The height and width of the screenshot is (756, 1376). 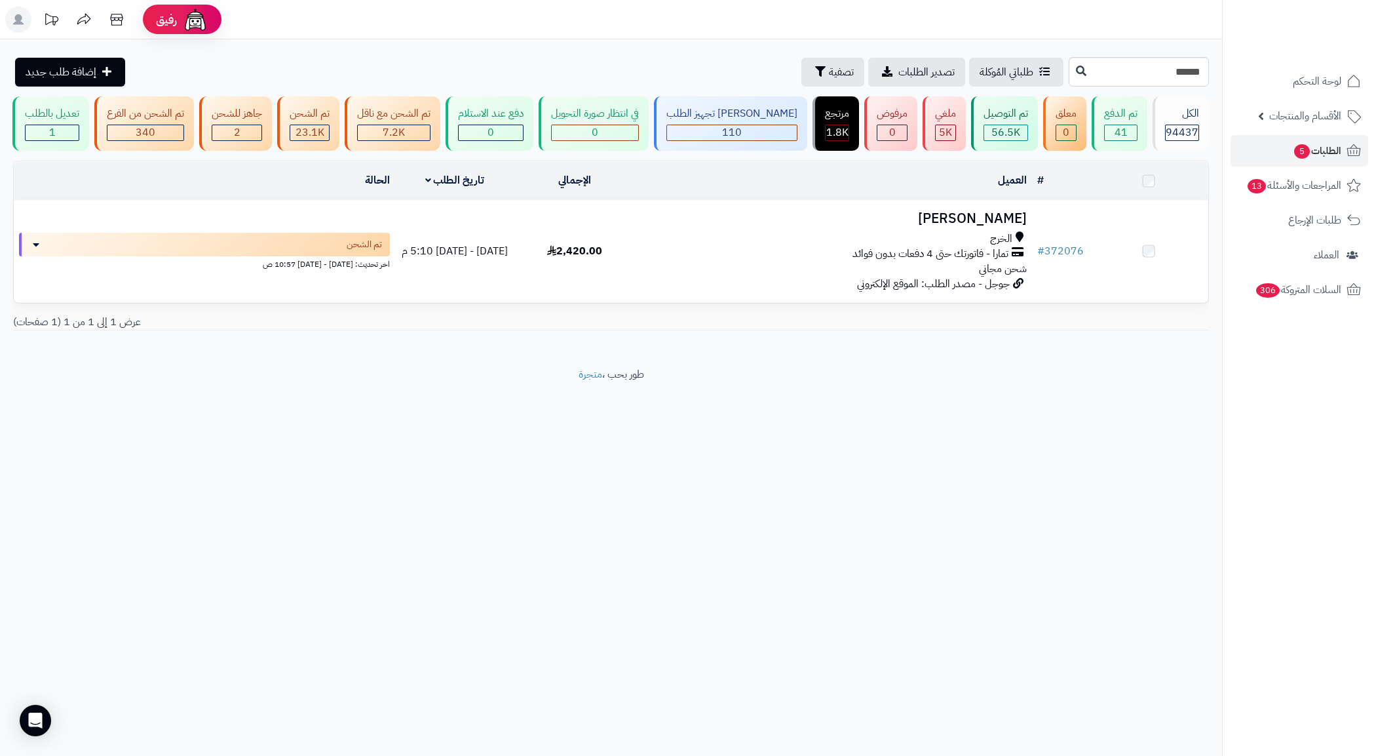 What do you see at coordinates (1326, 255) in the screenshot?
I see `span: العملاء` at bounding box center [1326, 255].